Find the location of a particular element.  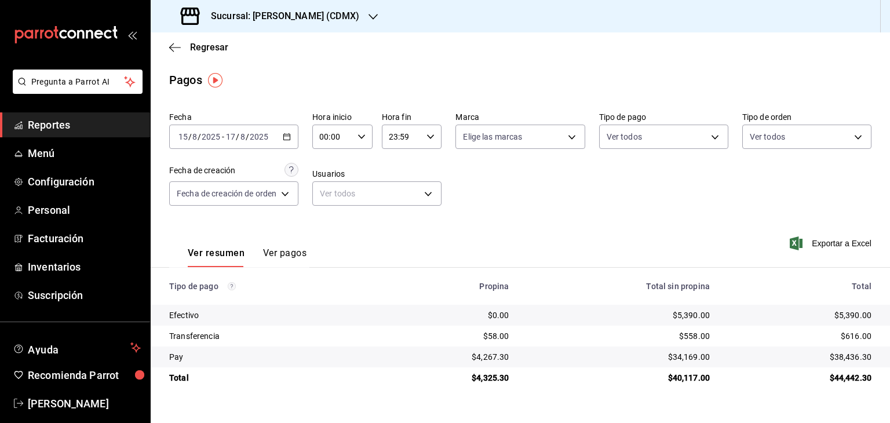

label: Tipo de orden is located at coordinates (806, 117).